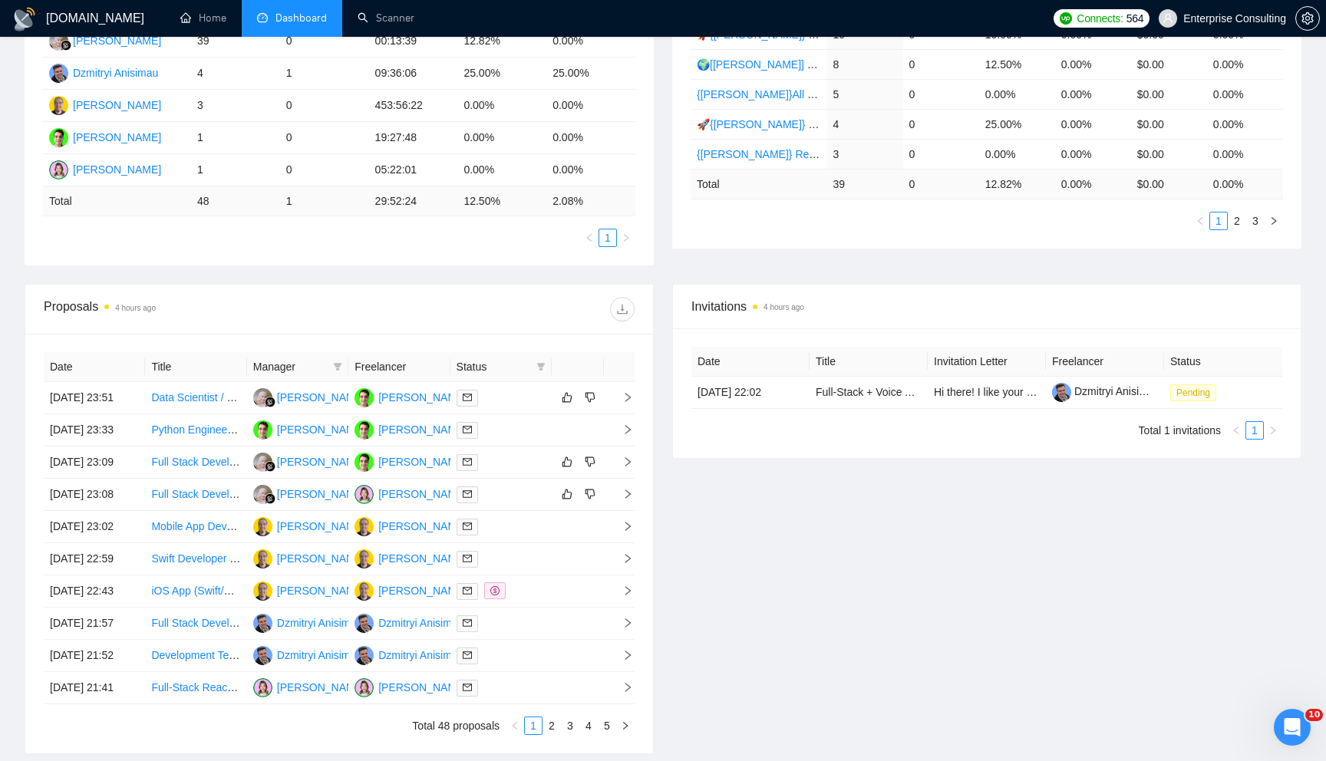  Describe the element at coordinates (1255, 221) in the screenshot. I see `li: 3` at that location.